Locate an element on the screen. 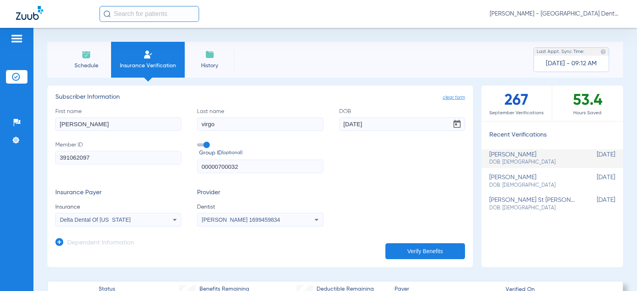  input: First name is located at coordinates (118, 124).